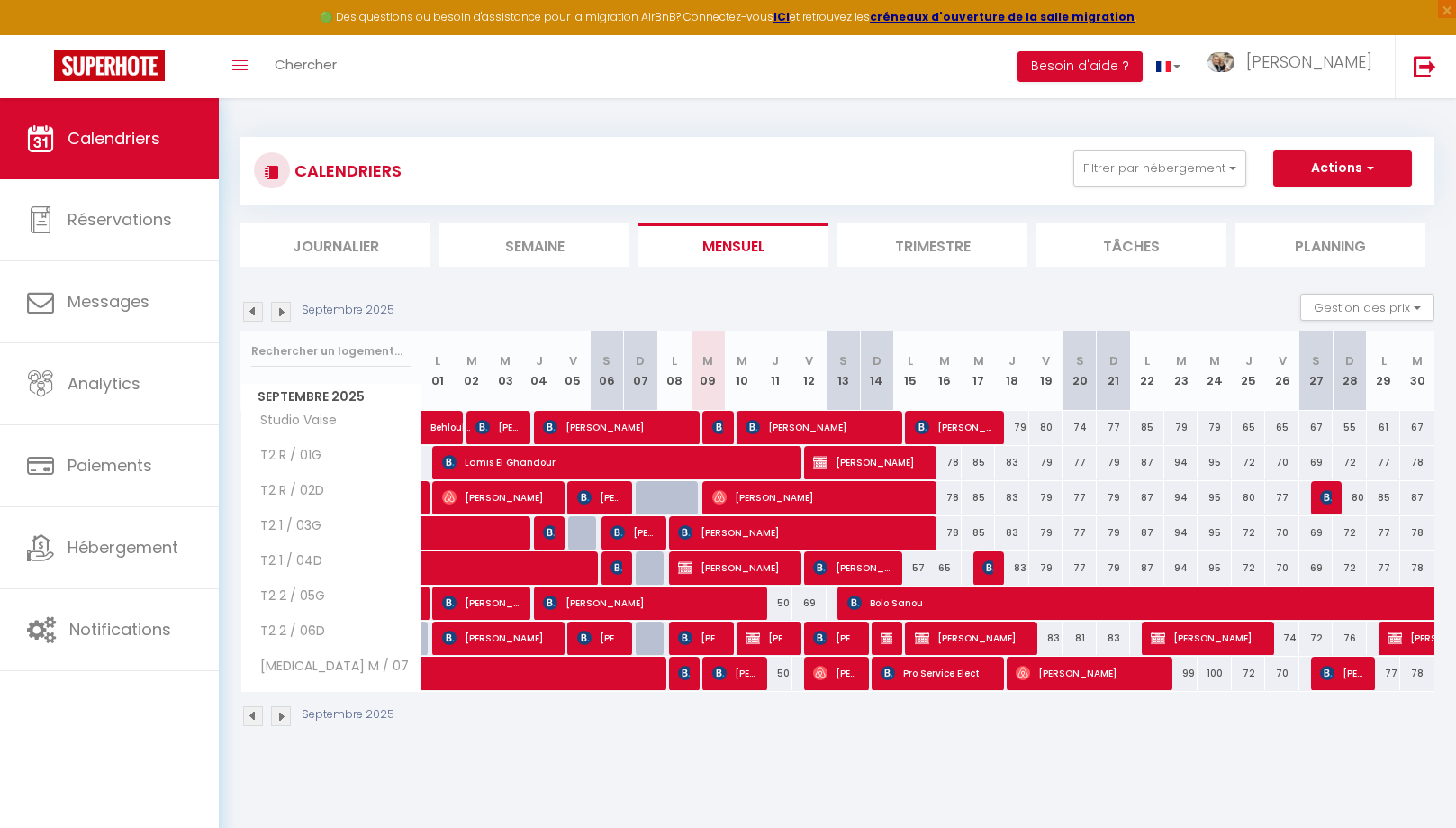  Describe the element at coordinates (1249, 427) in the screenshot. I see `div: 65` at that location.